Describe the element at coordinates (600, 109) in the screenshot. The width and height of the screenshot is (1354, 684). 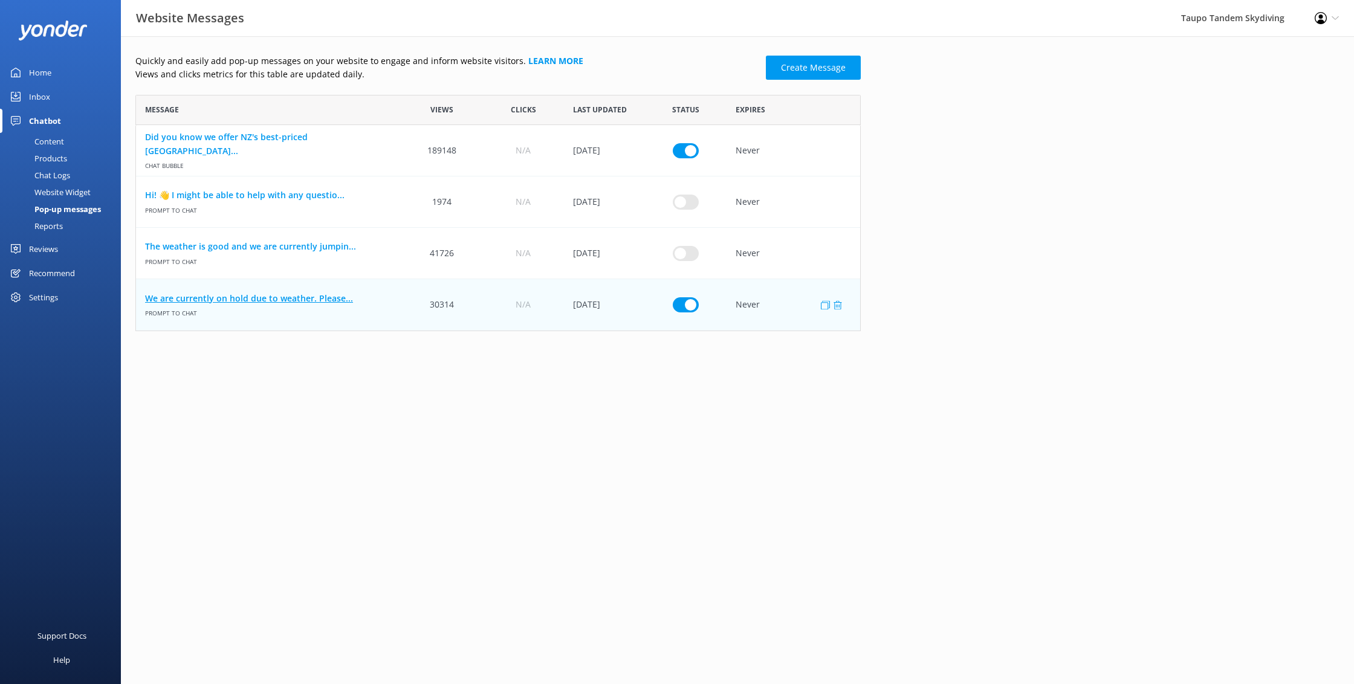
I see `span: Last updated` at that location.